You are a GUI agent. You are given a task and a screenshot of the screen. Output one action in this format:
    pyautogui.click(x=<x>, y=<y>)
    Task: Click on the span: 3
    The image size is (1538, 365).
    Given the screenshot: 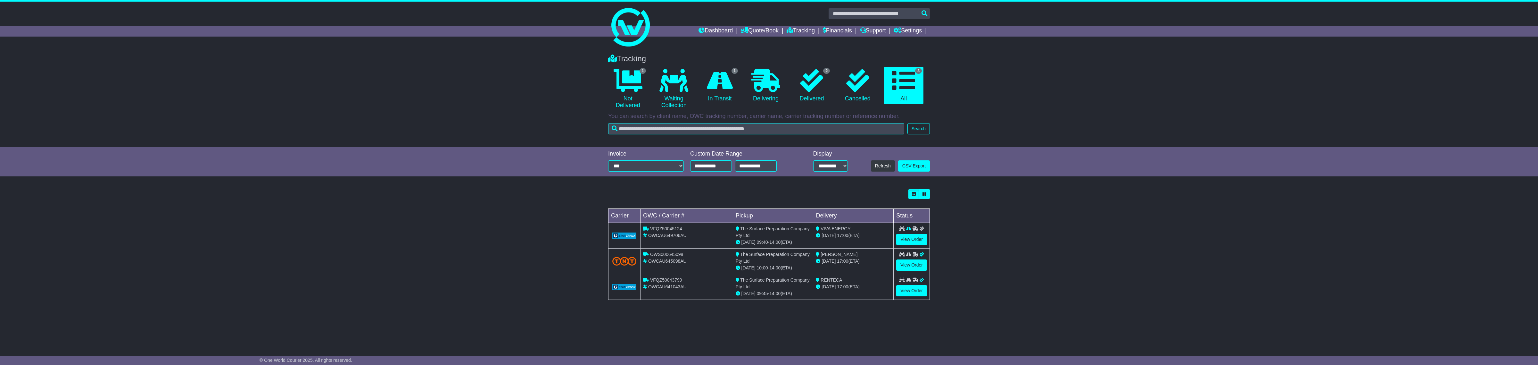 What is the action you would take?
    pyautogui.click(x=918, y=71)
    